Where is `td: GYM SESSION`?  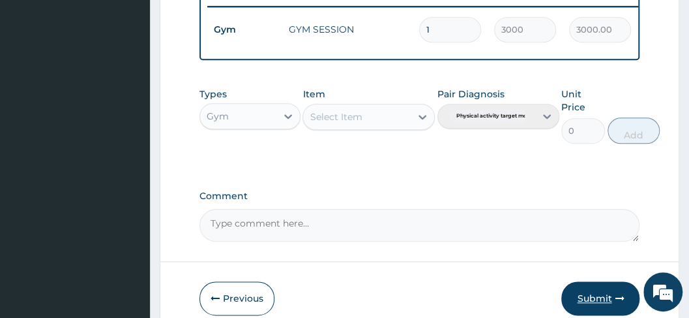
td: GYM SESSION is located at coordinates (348, 29).